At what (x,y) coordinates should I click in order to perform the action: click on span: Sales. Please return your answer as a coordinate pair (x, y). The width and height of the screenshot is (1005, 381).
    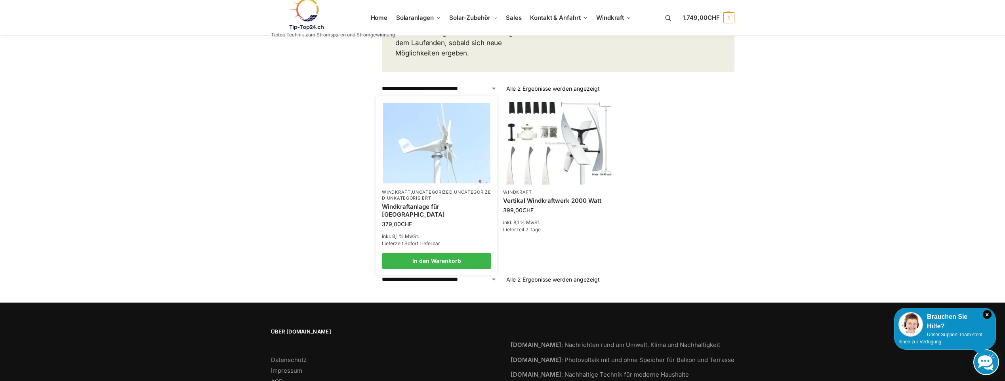
    Looking at the image, I should click on (514, 17).